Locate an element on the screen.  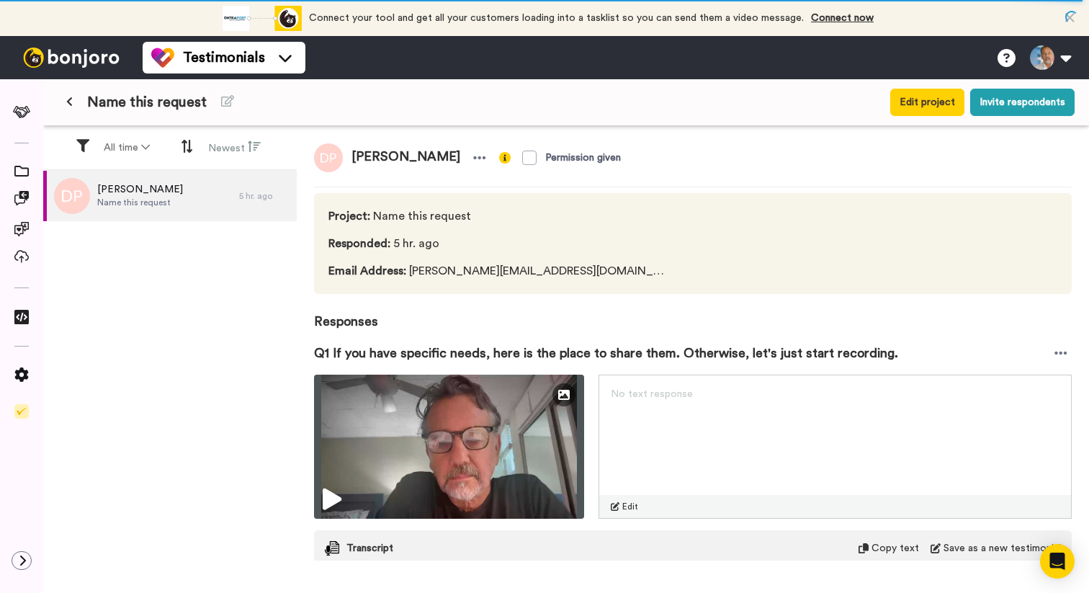
span: No text response is located at coordinates (652, 394).